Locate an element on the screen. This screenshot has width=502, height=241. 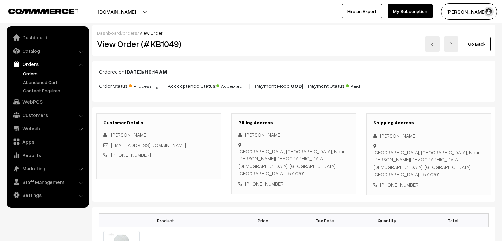
a: Customers is located at coordinates (48, 115).